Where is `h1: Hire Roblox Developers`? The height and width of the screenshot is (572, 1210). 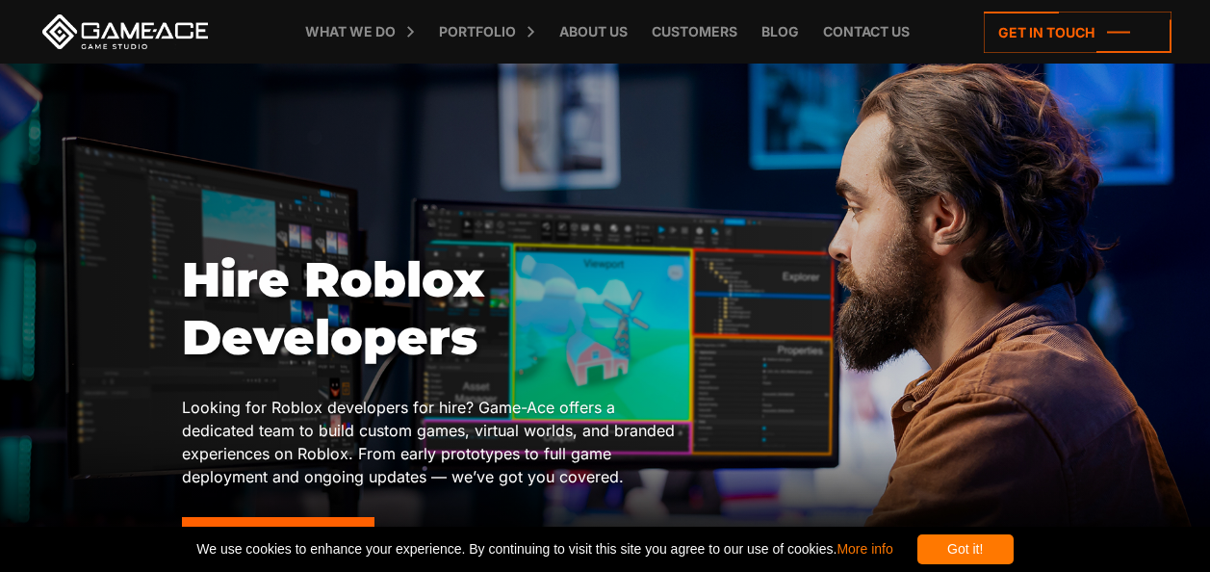 h1: Hire Roblox Developers is located at coordinates (436, 309).